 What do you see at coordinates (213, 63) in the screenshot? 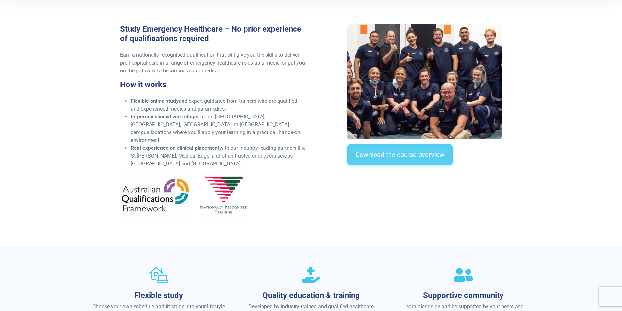
I see `p: Earn a nationally recognised qualification that will give you the skills to deliver pre-hospital ...` at bounding box center [213, 63].